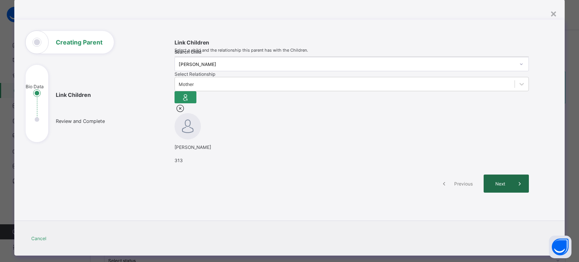 The height and width of the screenshot is (262, 579). What do you see at coordinates (188, 52) in the screenshot?
I see `span: Search Child` at bounding box center [188, 52].